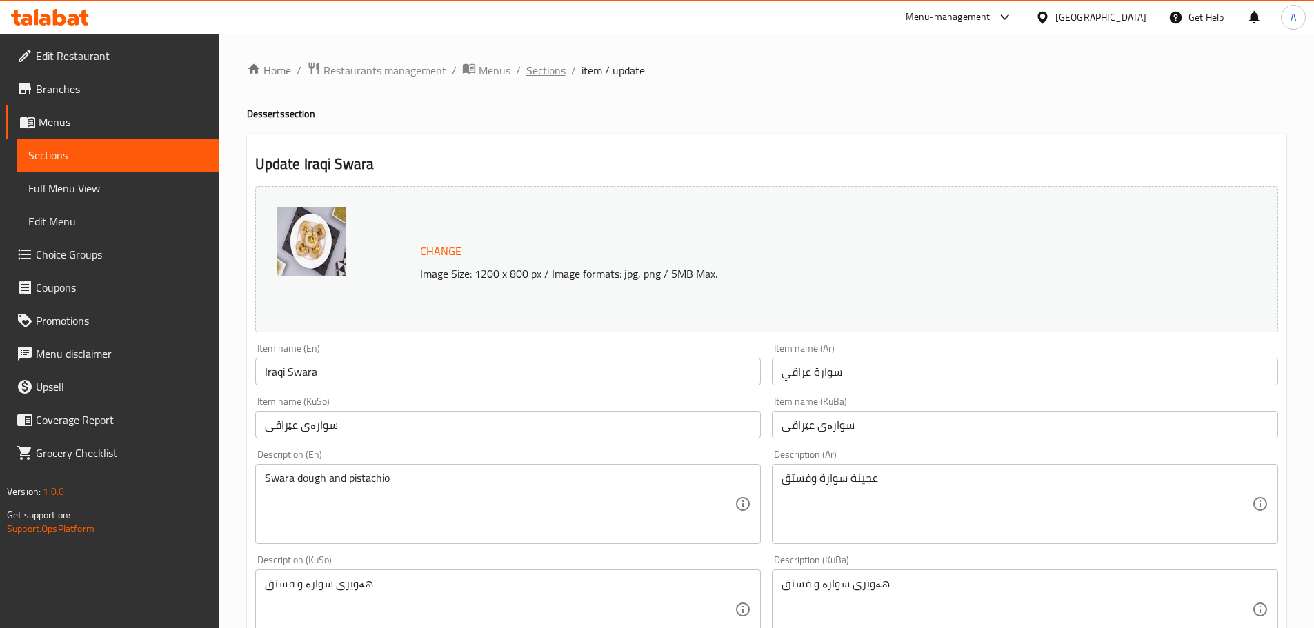 The height and width of the screenshot is (628, 1314). I want to click on button: Change, so click(441, 251).